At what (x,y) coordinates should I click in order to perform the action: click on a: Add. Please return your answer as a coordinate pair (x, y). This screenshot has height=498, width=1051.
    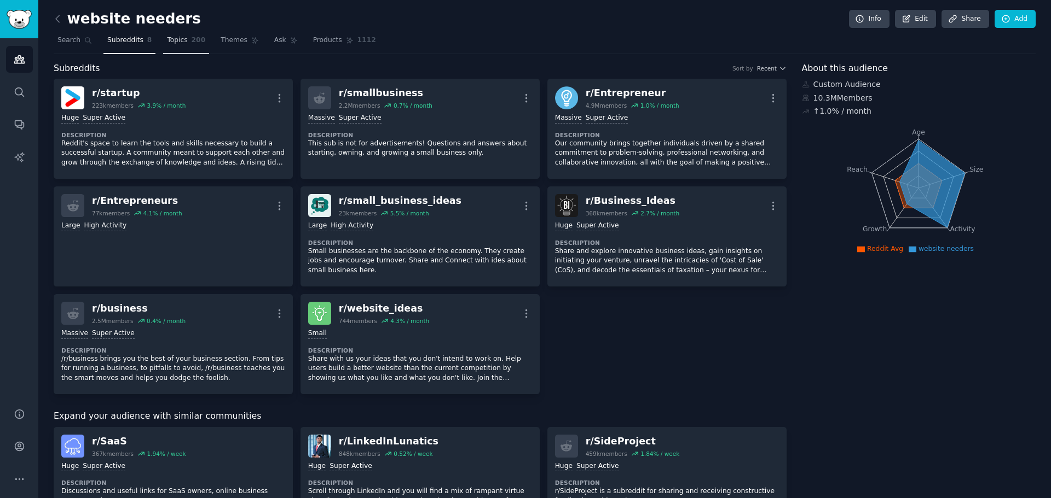
    Looking at the image, I should click on (1014, 19).